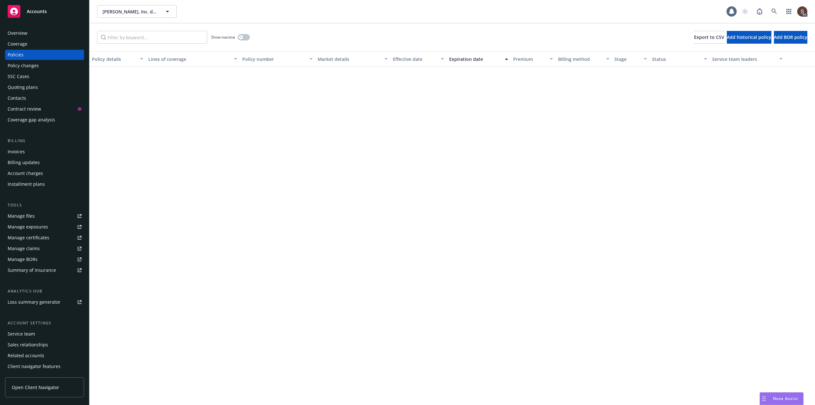 Image resolution: width=815 pixels, height=405 pixels. I want to click on a: Billing updates, so click(45, 162).